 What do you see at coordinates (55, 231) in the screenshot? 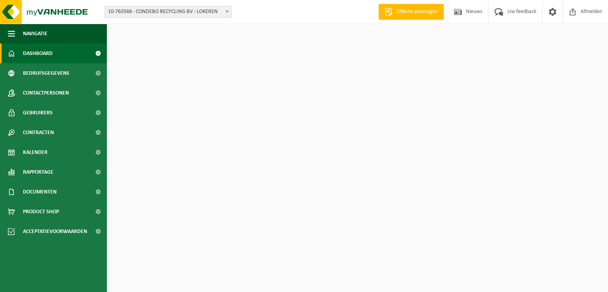
I see `span: Acceptatievoorwaarden` at bounding box center [55, 231].